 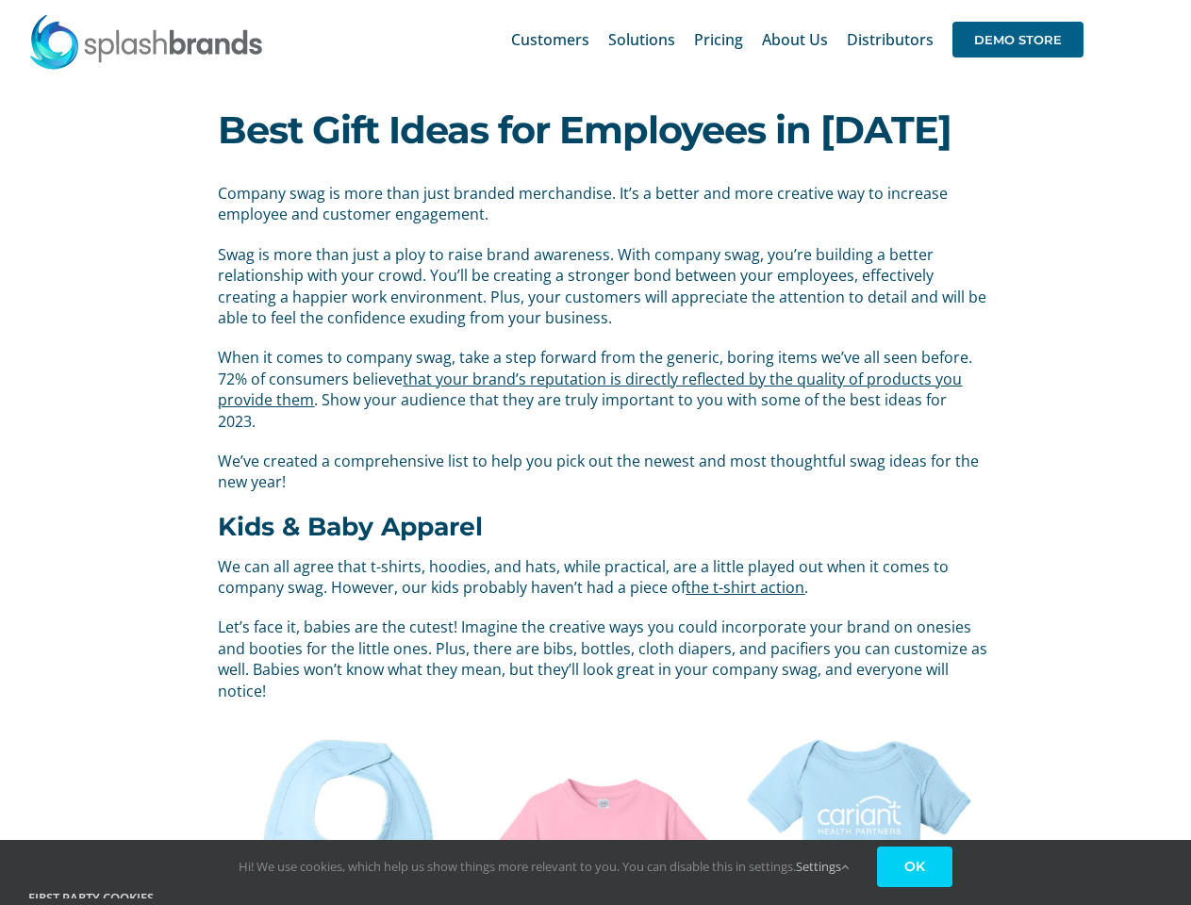 What do you see at coordinates (346, 731) in the screenshot?
I see `a: products_images-b98baf43-6385-4f97-8e30-56d019b33caf_7358ed59-e849-4226-971c-70648421123d_b825286...` at bounding box center [346, 731].